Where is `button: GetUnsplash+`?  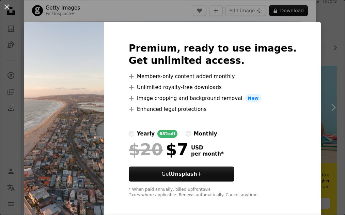
button: GetUnsplash+ is located at coordinates (182, 174).